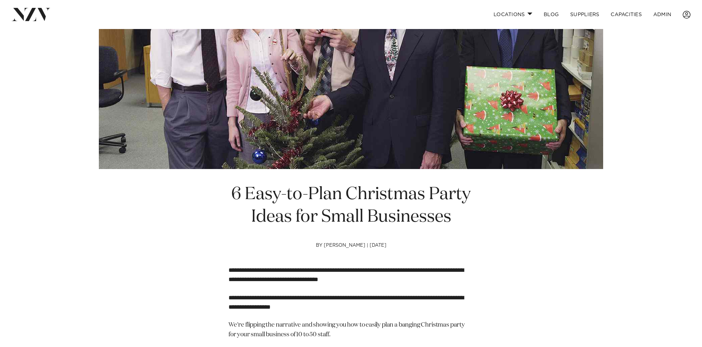  What do you see at coordinates (551, 14) in the screenshot?
I see `a: BLOG` at bounding box center [551, 14].